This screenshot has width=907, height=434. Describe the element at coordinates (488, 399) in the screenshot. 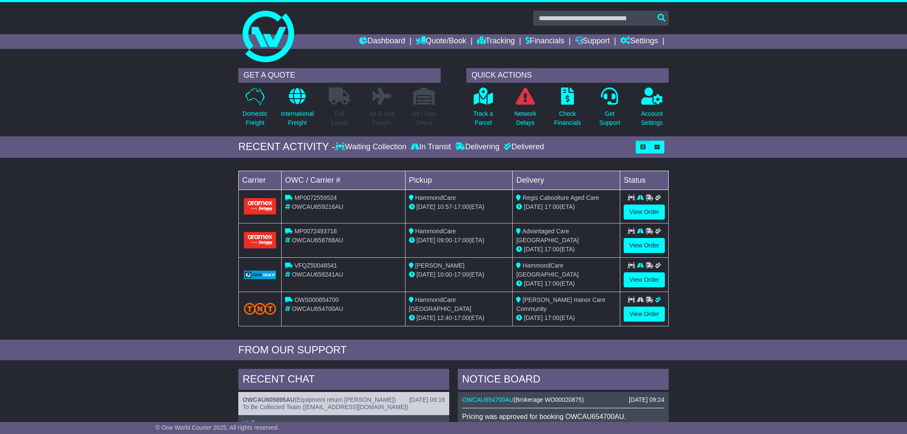

I see `a: OWCAU654700AU` at that location.